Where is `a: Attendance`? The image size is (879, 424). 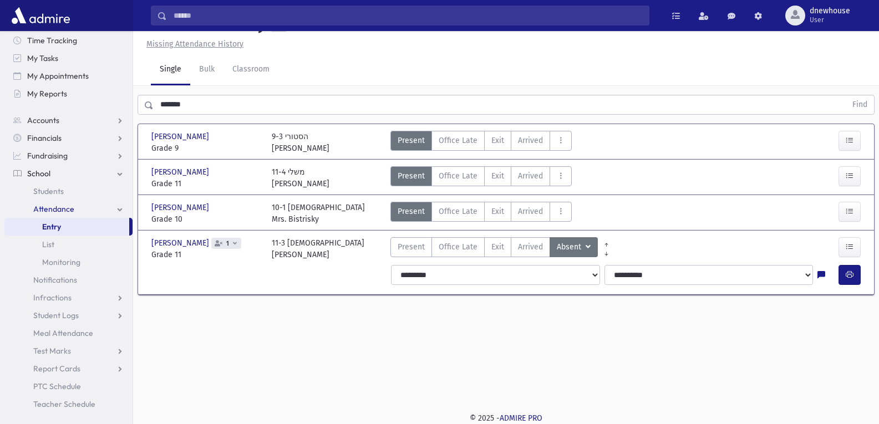
a: Attendance is located at coordinates (68, 209).